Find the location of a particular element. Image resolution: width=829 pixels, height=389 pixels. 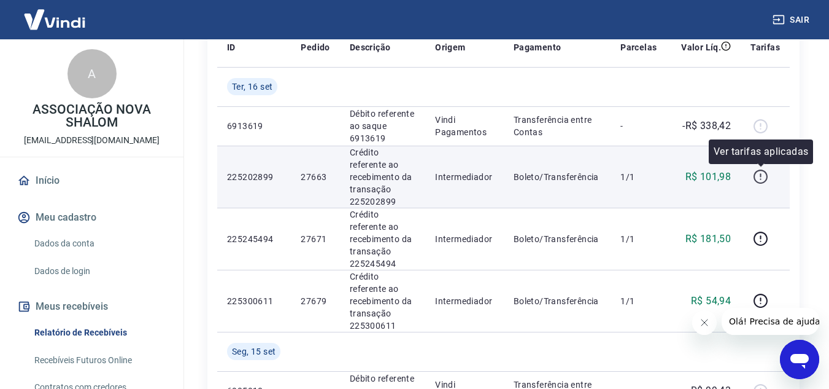

p: Crédito referente ao recebimento da transação 225202899 is located at coordinates (382, 177).